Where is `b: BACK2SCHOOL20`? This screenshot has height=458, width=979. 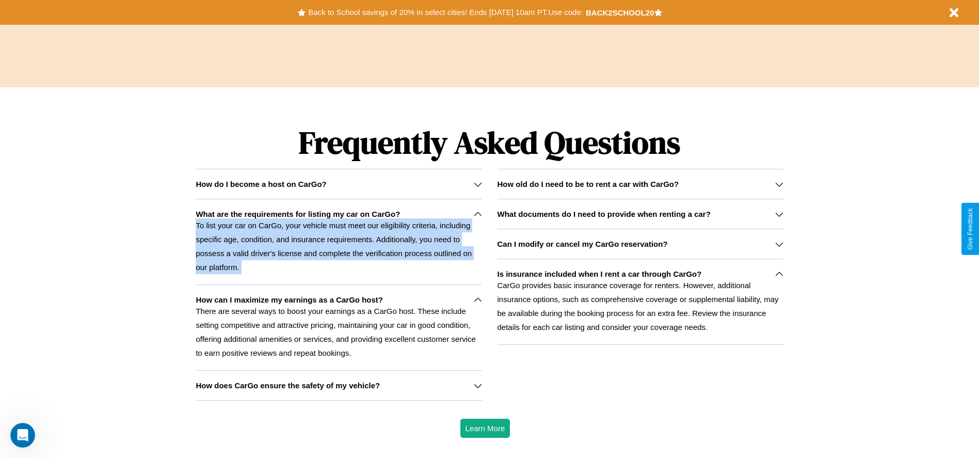
b: BACK2SCHOOL20 is located at coordinates (620, 12).